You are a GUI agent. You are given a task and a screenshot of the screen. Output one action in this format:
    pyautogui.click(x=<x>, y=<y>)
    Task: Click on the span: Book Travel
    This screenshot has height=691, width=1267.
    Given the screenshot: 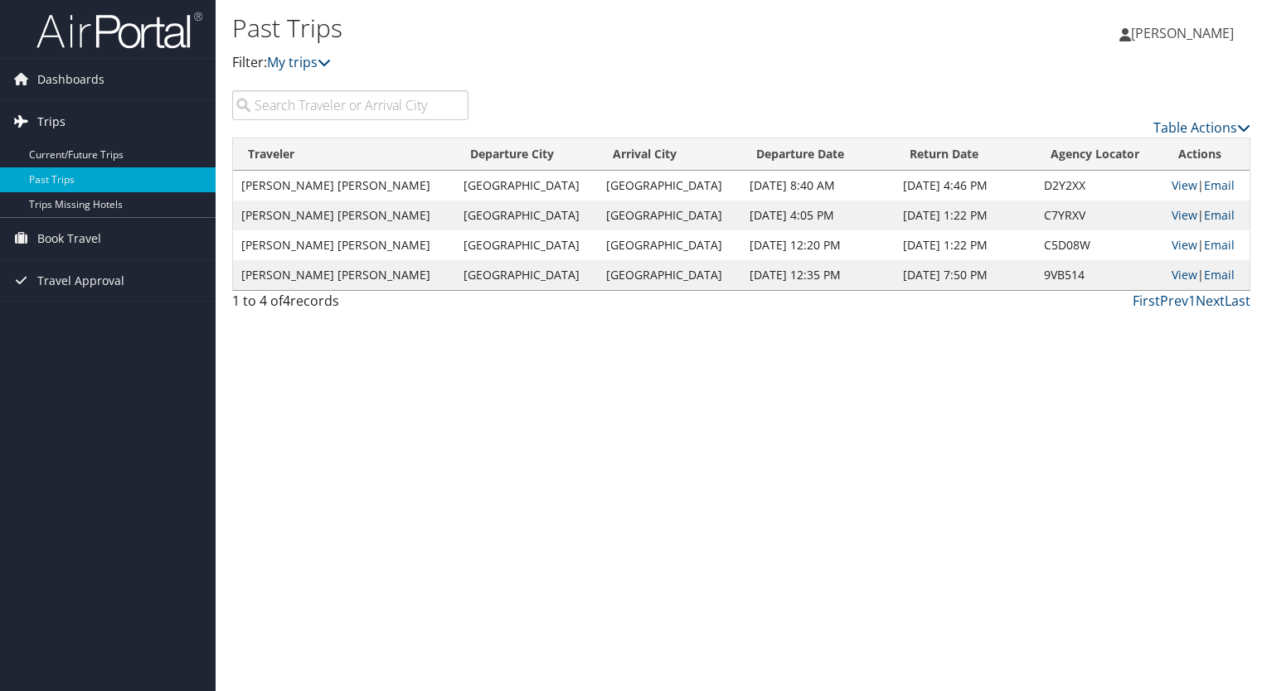 What is the action you would take?
    pyautogui.click(x=69, y=239)
    